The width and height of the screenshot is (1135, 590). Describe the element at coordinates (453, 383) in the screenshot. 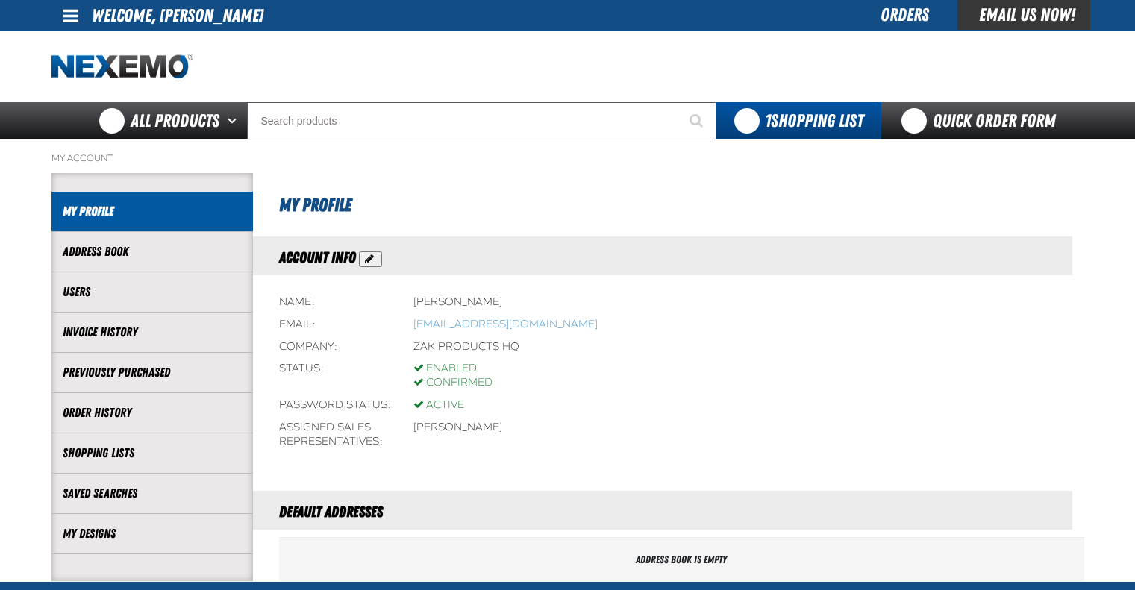

I see `div: Confirmed` at that location.